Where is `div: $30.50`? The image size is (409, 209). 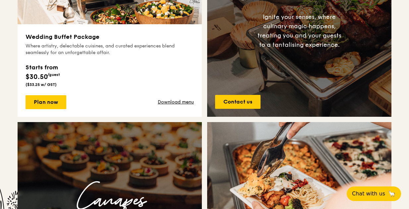
div: $30.50 is located at coordinates (43, 72).